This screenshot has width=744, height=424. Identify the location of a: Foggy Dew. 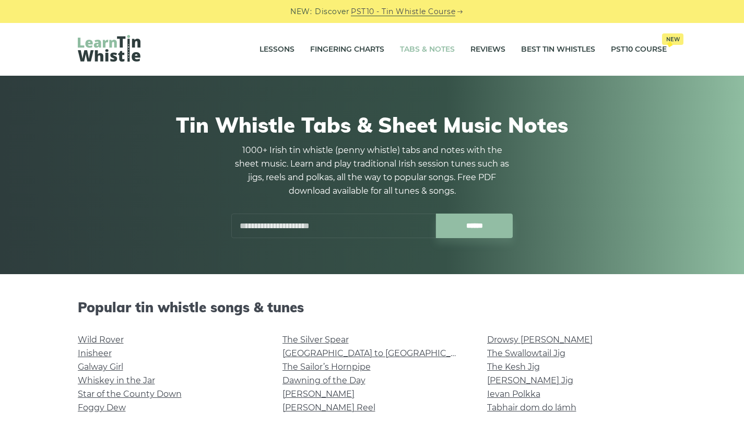
(102, 408).